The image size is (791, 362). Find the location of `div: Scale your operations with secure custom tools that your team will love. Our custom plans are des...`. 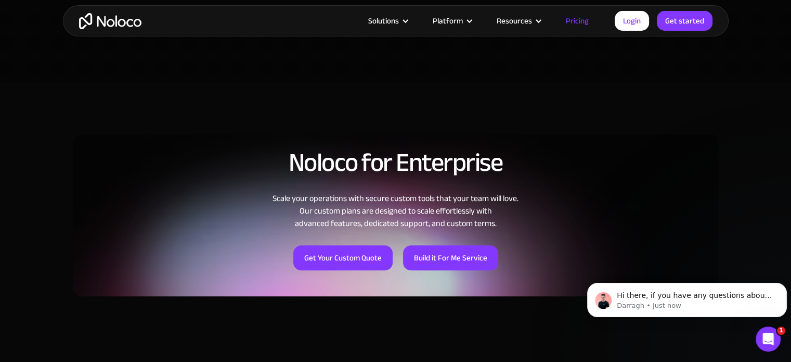

div: Scale your operations with secure custom tools that your team will love. Our custom plans are des... is located at coordinates (396, 211).